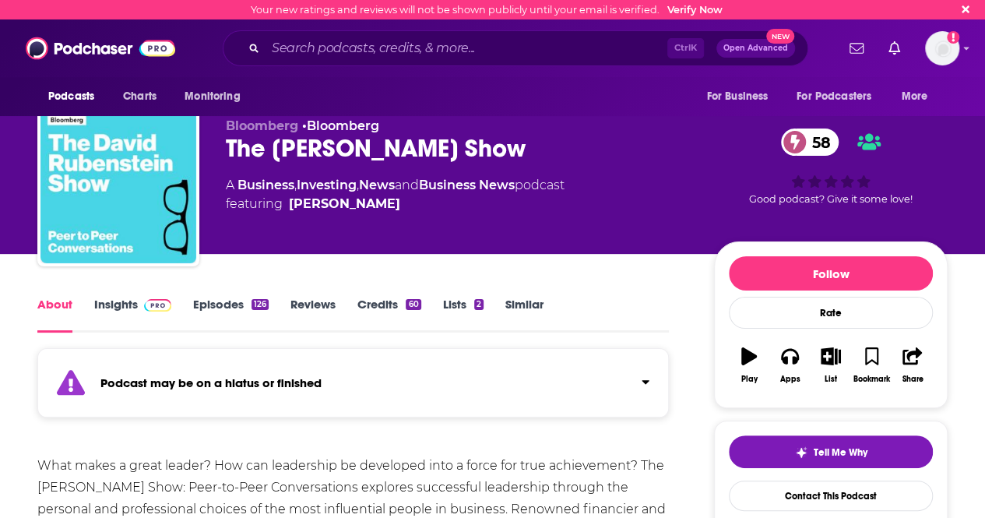 This screenshot has height=518, width=985. I want to click on a: Bloomberg, so click(343, 125).